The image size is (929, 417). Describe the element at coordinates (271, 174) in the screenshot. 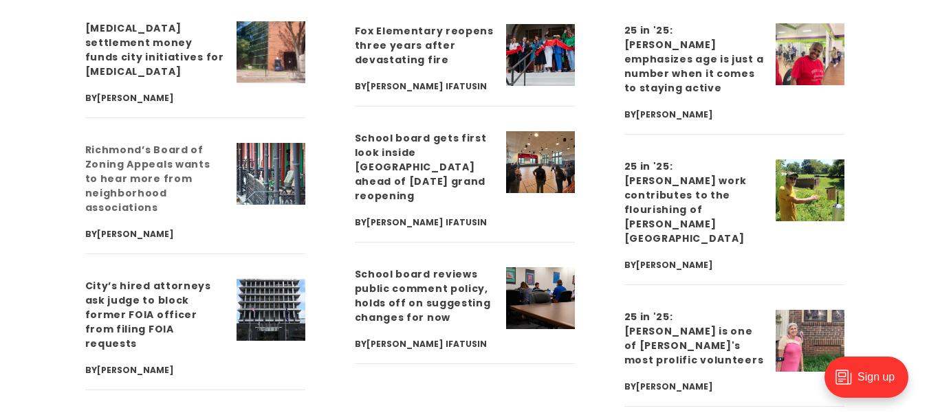

I see `img: Richmond’s Board of Zoning Appeals wants to hear more from neighborhood associations` at that location.